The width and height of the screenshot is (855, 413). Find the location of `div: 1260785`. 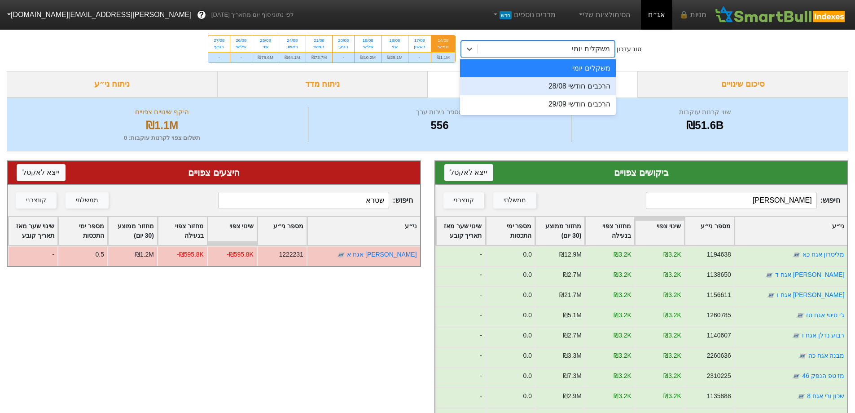

div: 1260785 is located at coordinates (719, 315).